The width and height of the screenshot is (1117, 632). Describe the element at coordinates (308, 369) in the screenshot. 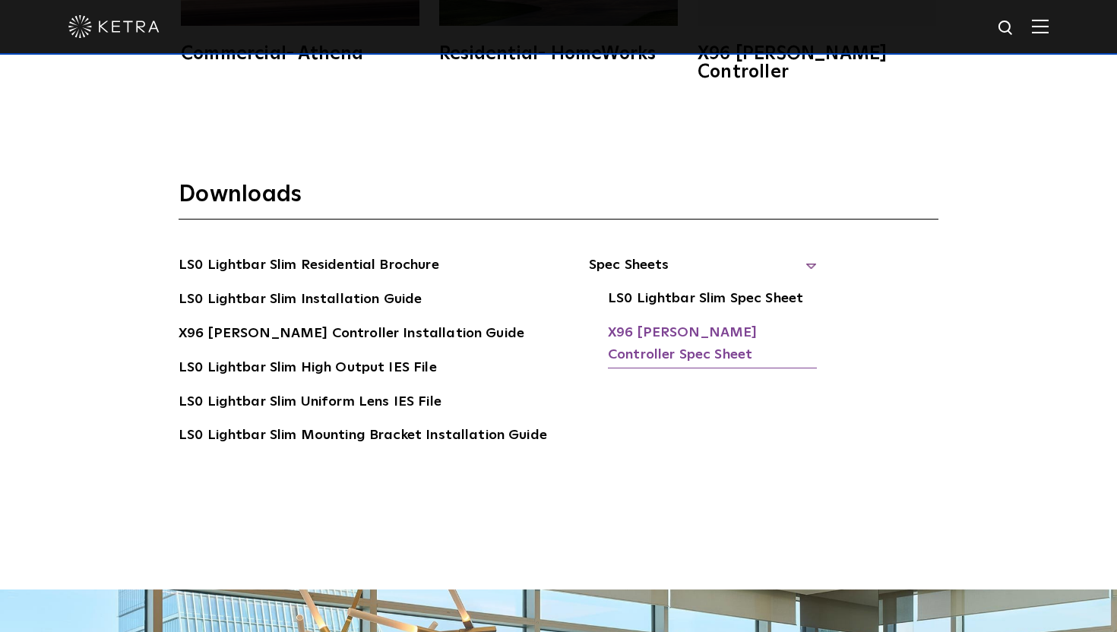

I see `a: LS0 Lightbar Slim High Output IES File` at that location.